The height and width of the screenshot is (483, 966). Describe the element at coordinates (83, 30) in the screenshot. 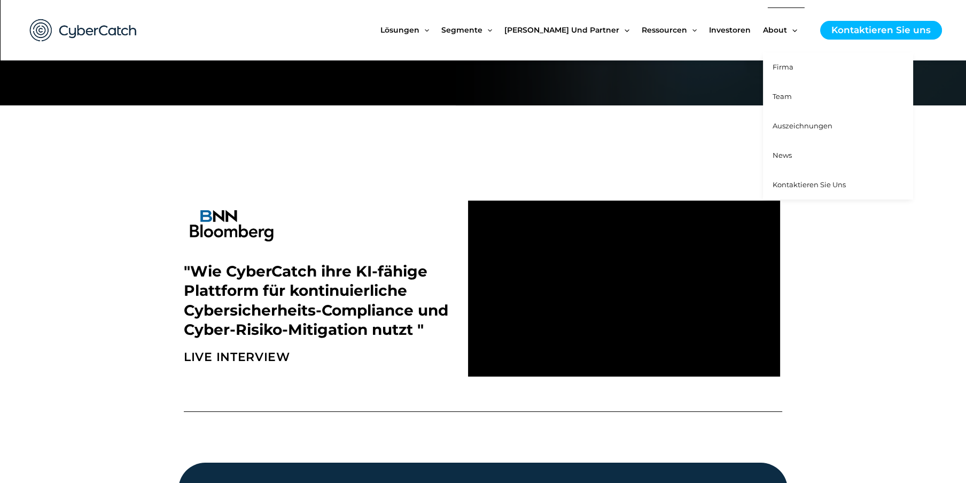

I see `img: CyberCatch` at that location.